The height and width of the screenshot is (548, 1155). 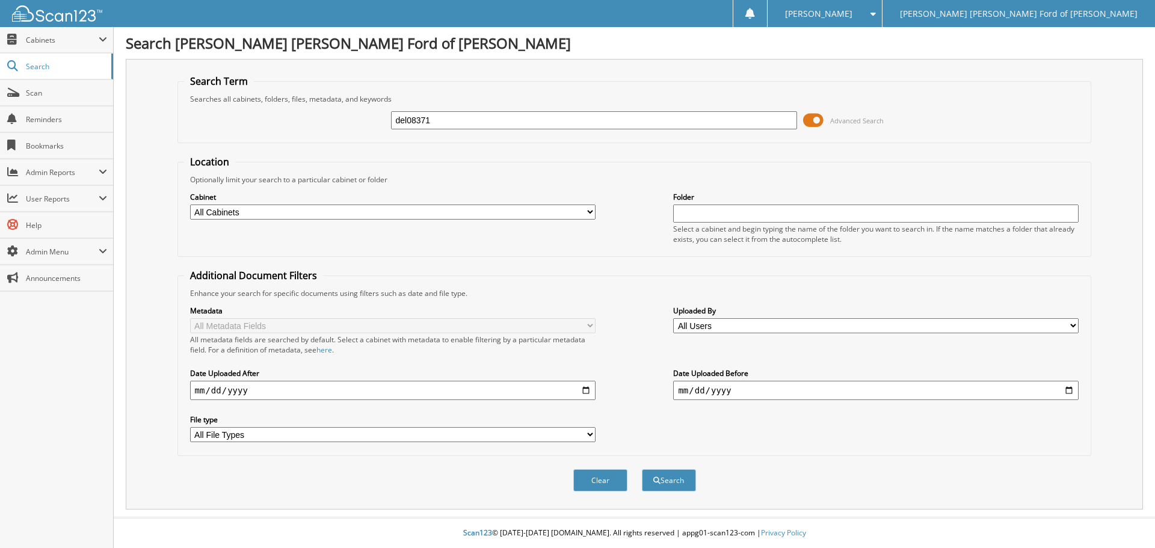 What do you see at coordinates (219, 81) in the screenshot?
I see `legend: Search Term` at bounding box center [219, 81].